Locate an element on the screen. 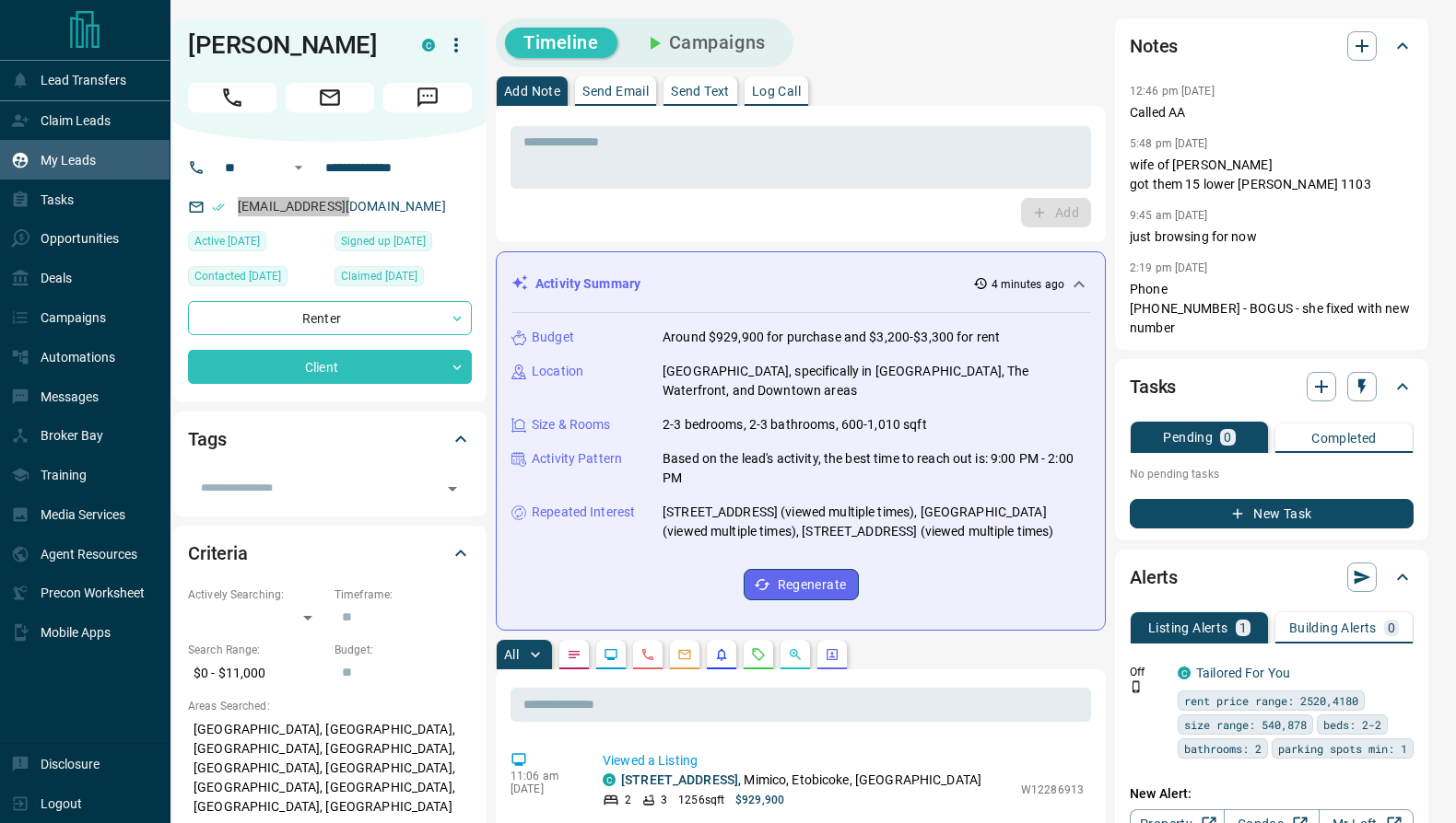 The image size is (1456, 823). span: Email is located at coordinates (330, 97).